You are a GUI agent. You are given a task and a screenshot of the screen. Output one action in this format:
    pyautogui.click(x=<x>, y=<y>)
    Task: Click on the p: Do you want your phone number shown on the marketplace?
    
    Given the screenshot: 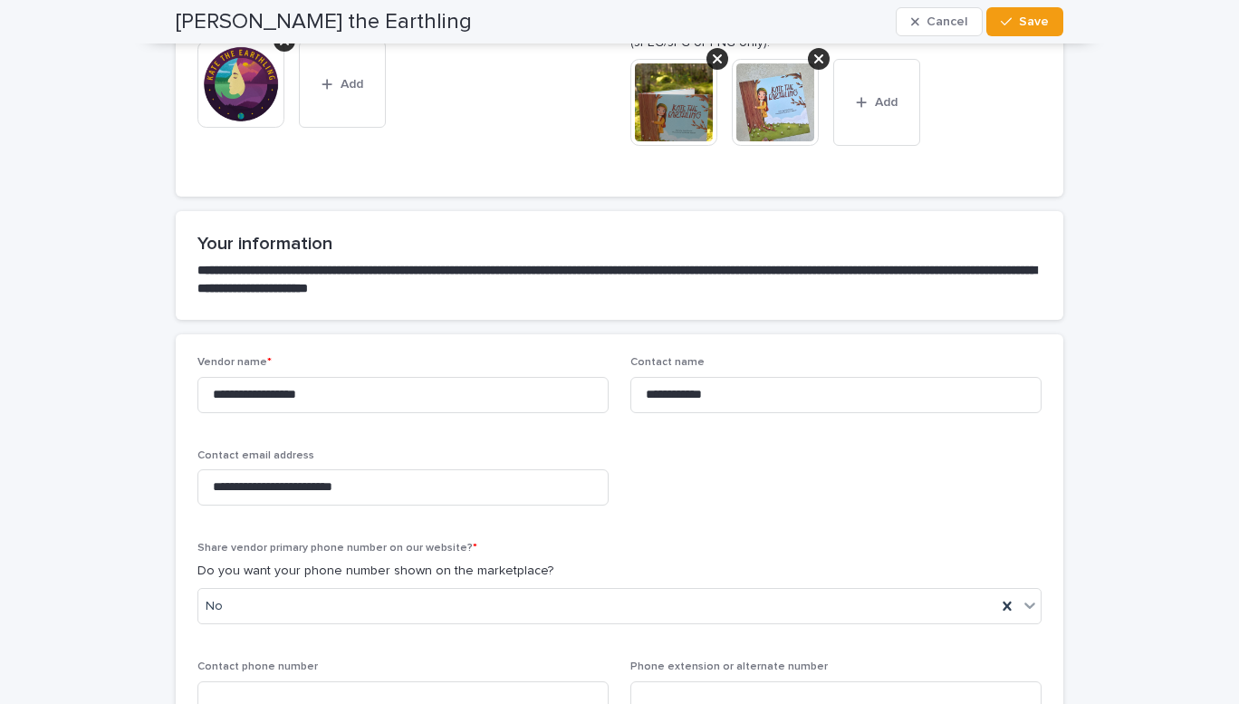 What is the action you would take?
    pyautogui.click(x=620, y=571)
    